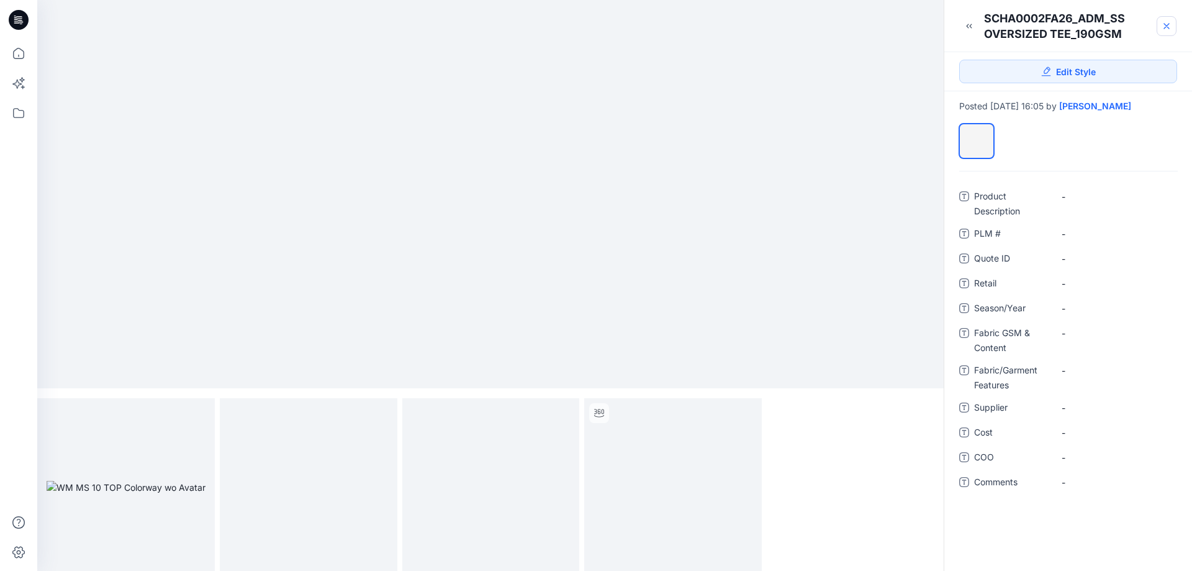 This screenshot has width=1192, height=571. What do you see at coordinates (1076, 71) in the screenshot?
I see `span: Edit Style` at bounding box center [1076, 71].